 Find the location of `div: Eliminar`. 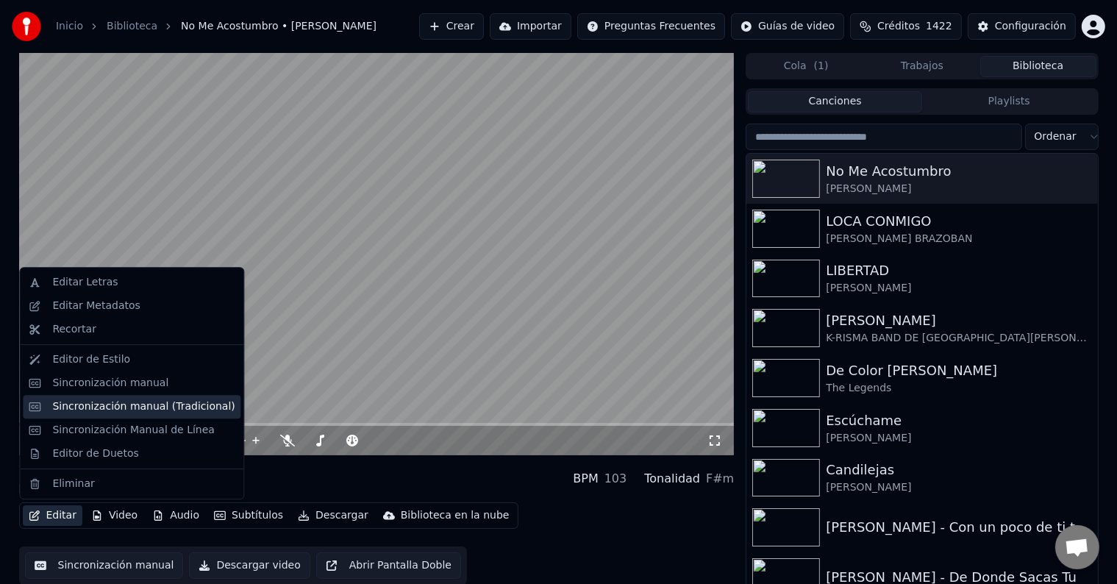

div: Eliminar is located at coordinates (73, 484).